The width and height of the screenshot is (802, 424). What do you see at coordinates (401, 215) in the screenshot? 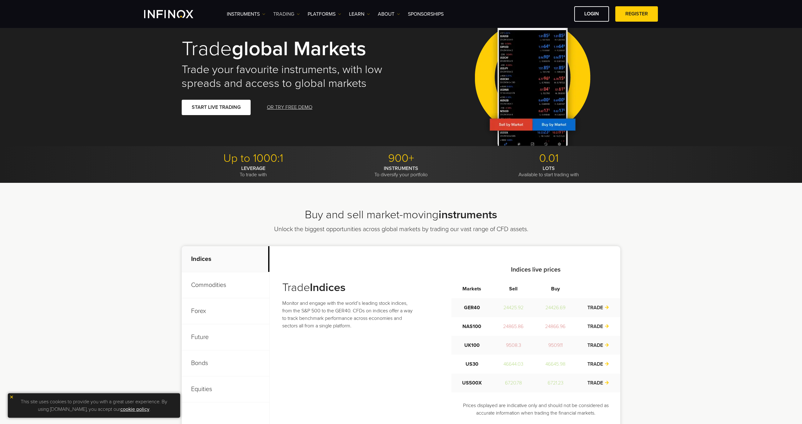
I see `h2: Buy and sell market-moving` at bounding box center [401, 215].